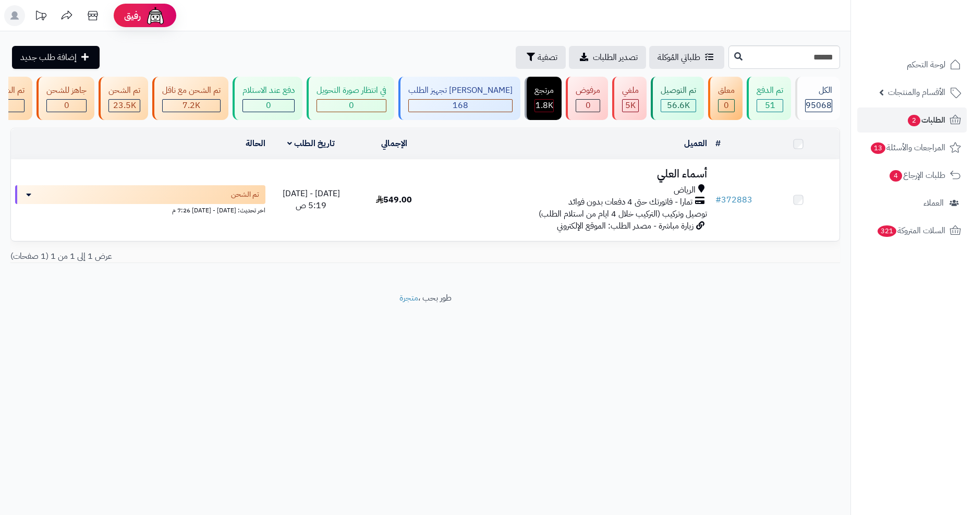 The height and width of the screenshot is (515, 973). I want to click on span: تصفية, so click(547, 57).